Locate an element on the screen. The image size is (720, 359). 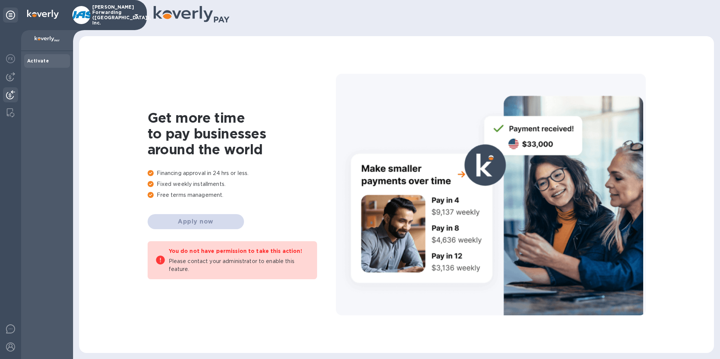
div: Unpin categories is located at coordinates (11, 15).